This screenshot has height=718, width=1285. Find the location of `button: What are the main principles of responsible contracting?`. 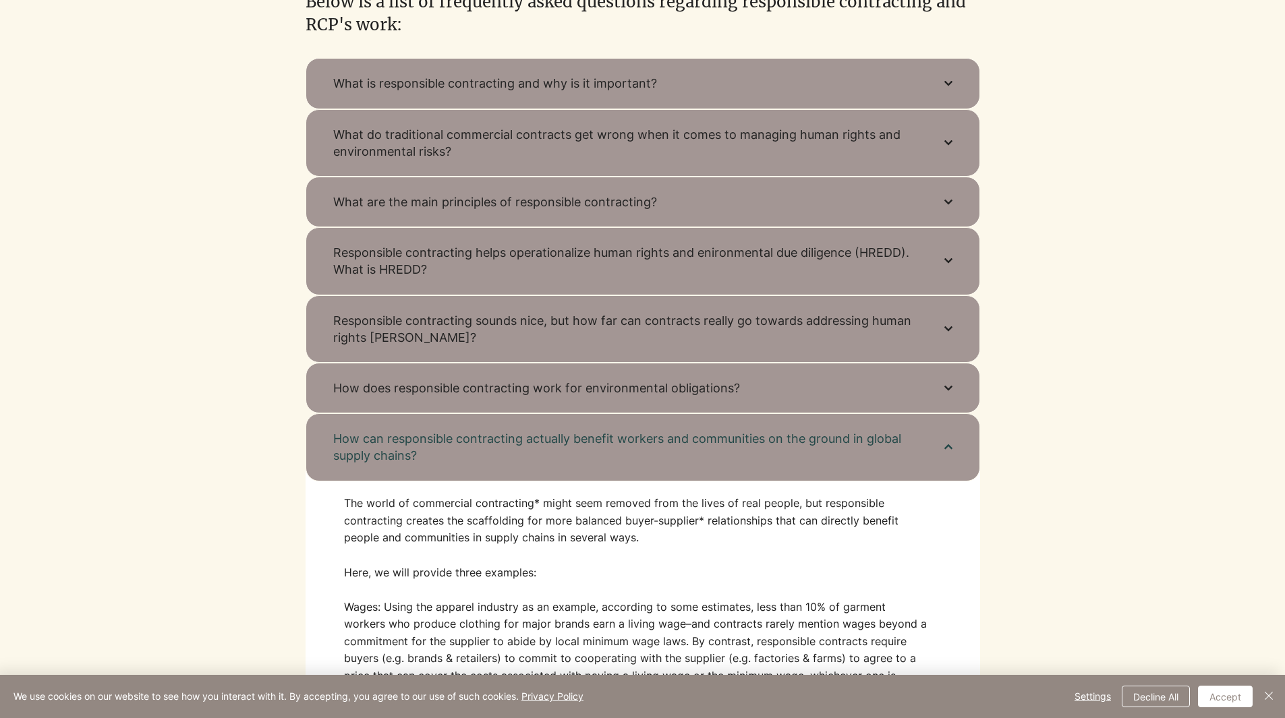

button: What are the main principles of responsible contracting? is located at coordinates (643, 202).